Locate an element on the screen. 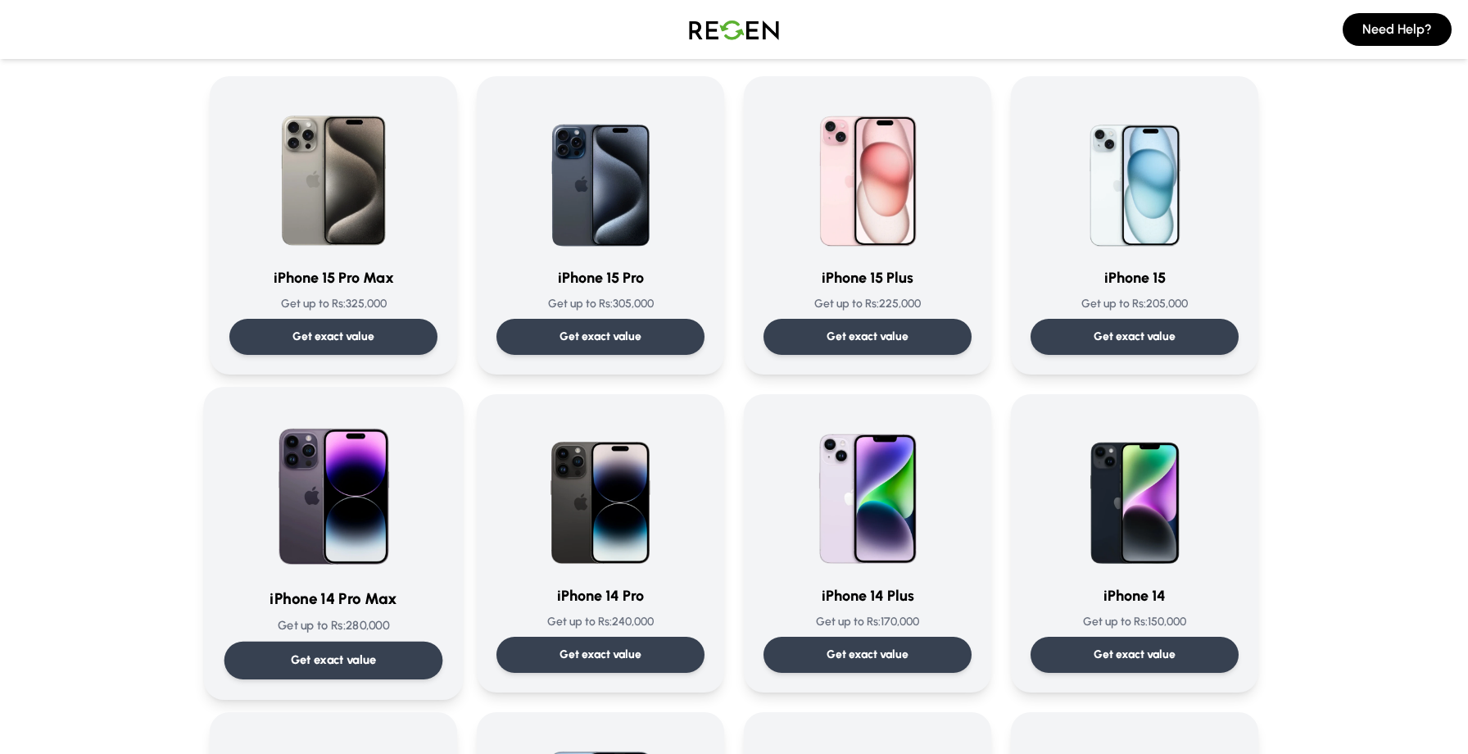 Image resolution: width=1468 pixels, height=754 pixels. img: iPhone 14 is located at coordinates (1135, 492).